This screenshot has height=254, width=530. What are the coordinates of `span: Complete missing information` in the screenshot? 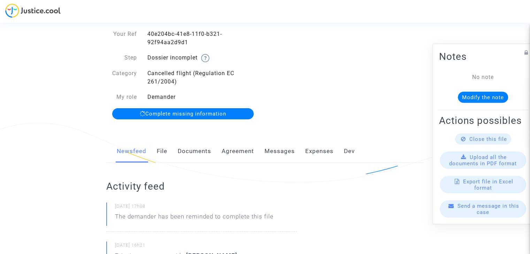 It's located at (186, 114).